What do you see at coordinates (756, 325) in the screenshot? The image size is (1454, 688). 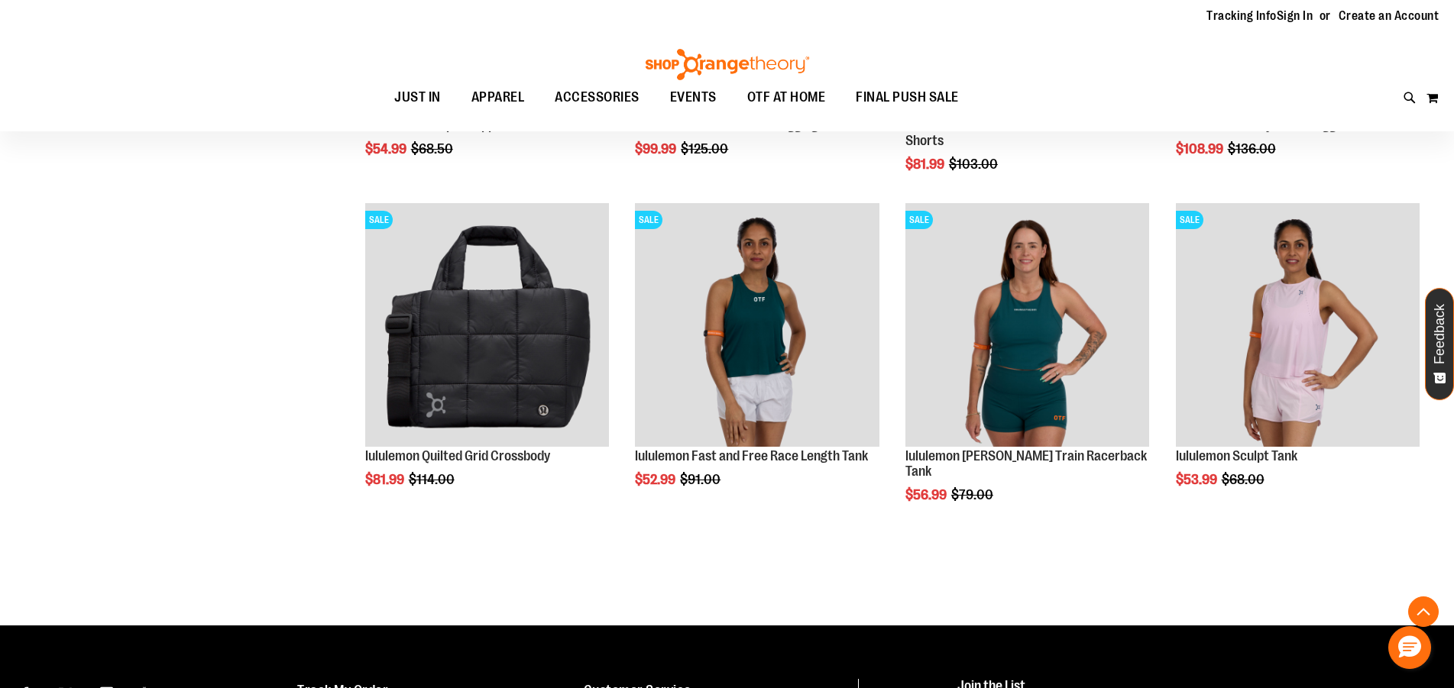 I see `img: Main view of 2024 August lululemon Fast and Free Race Length Tank` at bounding box center [756, 325].